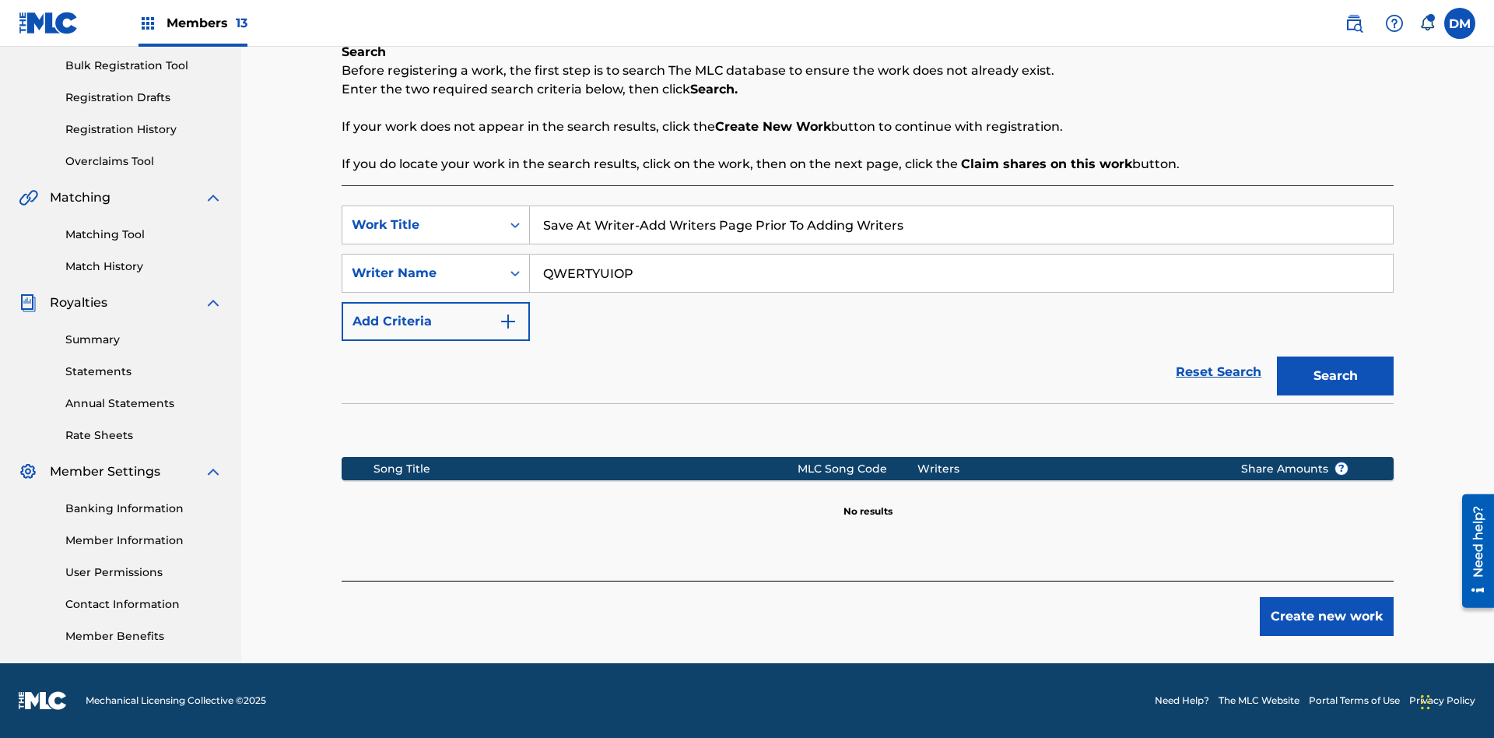  I want to click on form: Search Form, so click(868, 304).